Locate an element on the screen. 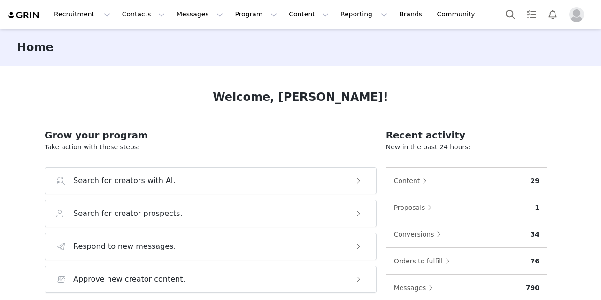 The height and width of the screenshot is (300, 601). h3: Approve new creator content. is located at coordinates (129, 280).